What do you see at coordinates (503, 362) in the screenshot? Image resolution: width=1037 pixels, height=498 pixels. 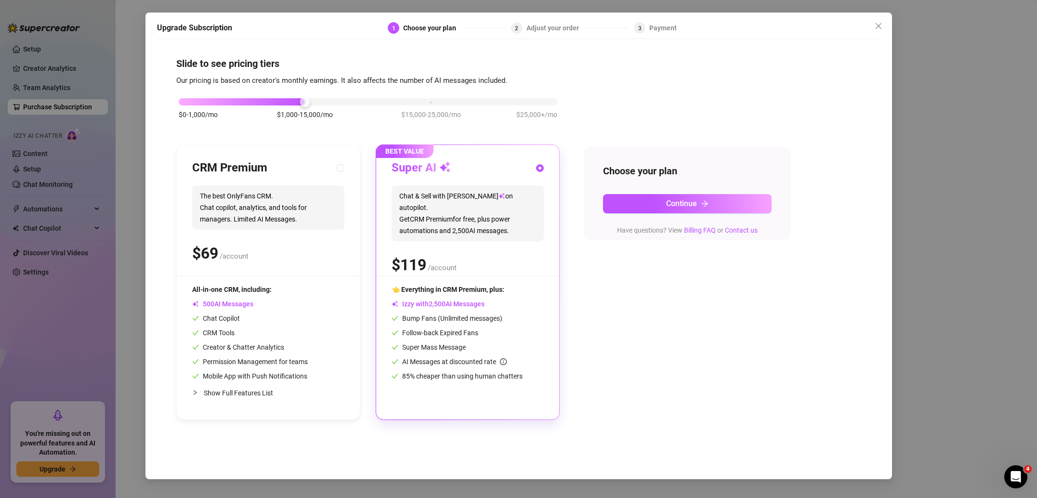 I see `span: info-circle` at bounding box center [503, 362].